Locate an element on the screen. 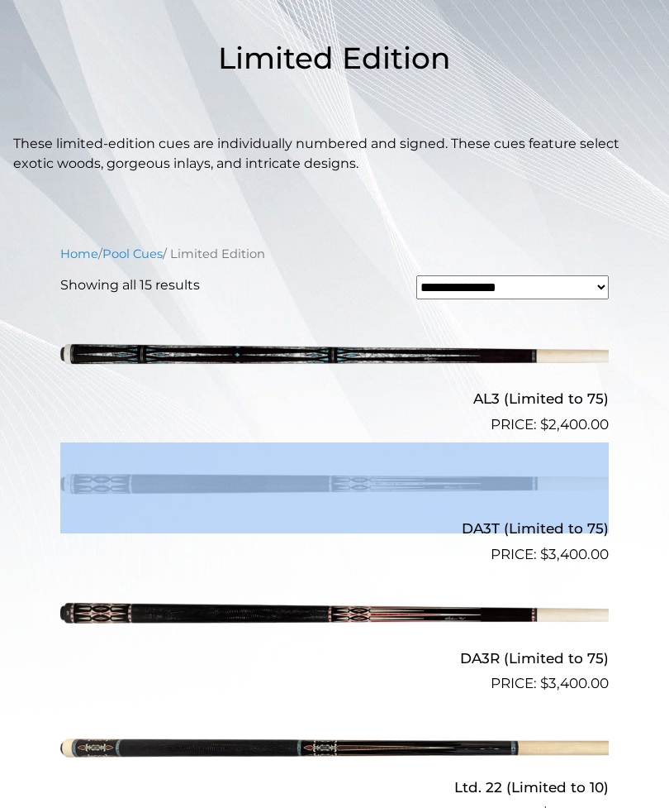 The height and width of the screenshot is (808, 669). img: DA3T (Limited to 75) is located at coordinates (335, 488).